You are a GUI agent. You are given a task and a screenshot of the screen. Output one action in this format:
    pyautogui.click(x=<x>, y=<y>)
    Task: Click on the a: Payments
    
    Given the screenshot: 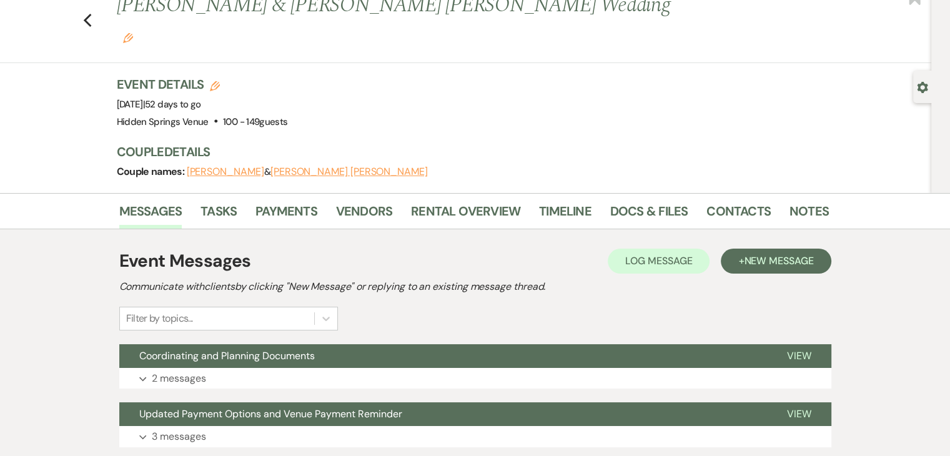 What is the action you would take?
    pyautogui.click(x=286, y=215)
    